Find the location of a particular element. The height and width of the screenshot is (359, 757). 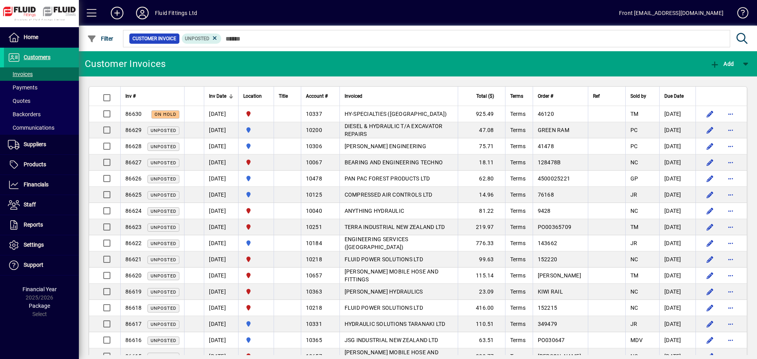

span: 86624 is located at coordinates (133, 211).